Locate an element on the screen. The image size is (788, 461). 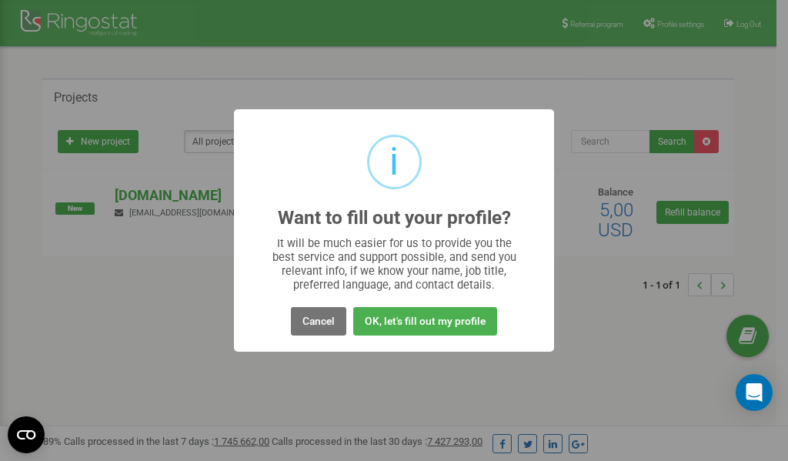
button: Cancel is located at coordinates (319, 321).